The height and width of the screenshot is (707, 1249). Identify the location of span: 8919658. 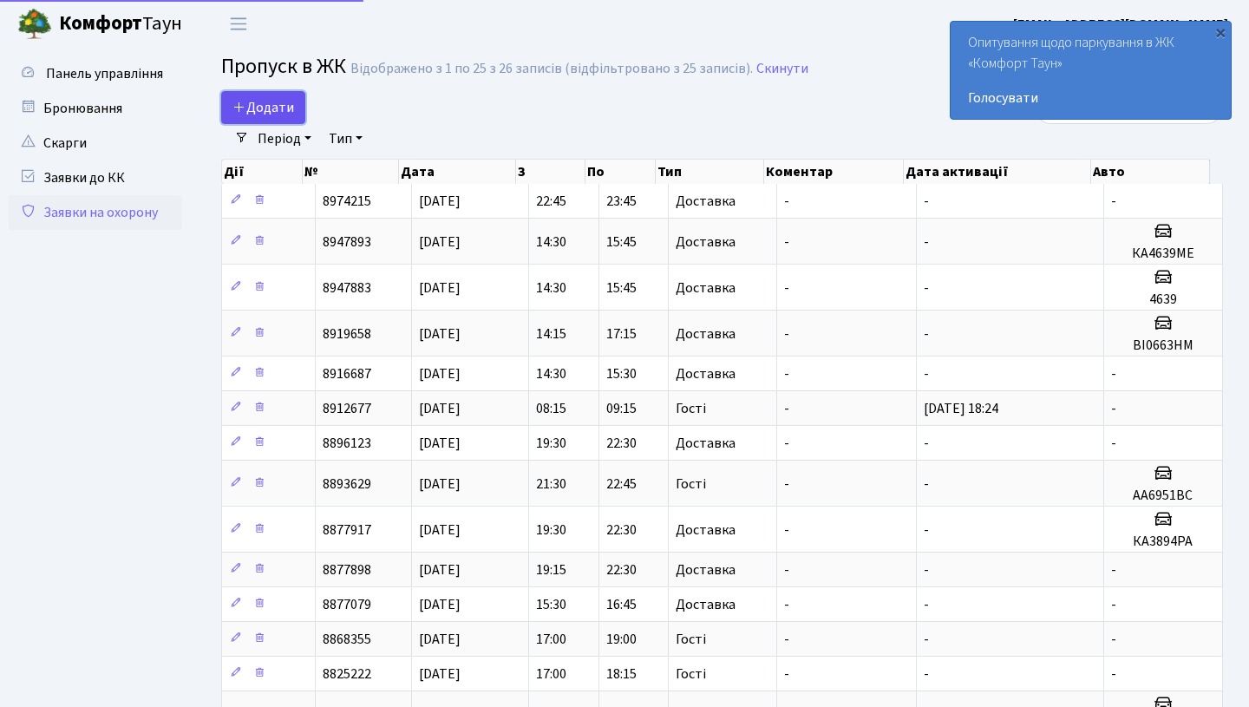
(347, 334).